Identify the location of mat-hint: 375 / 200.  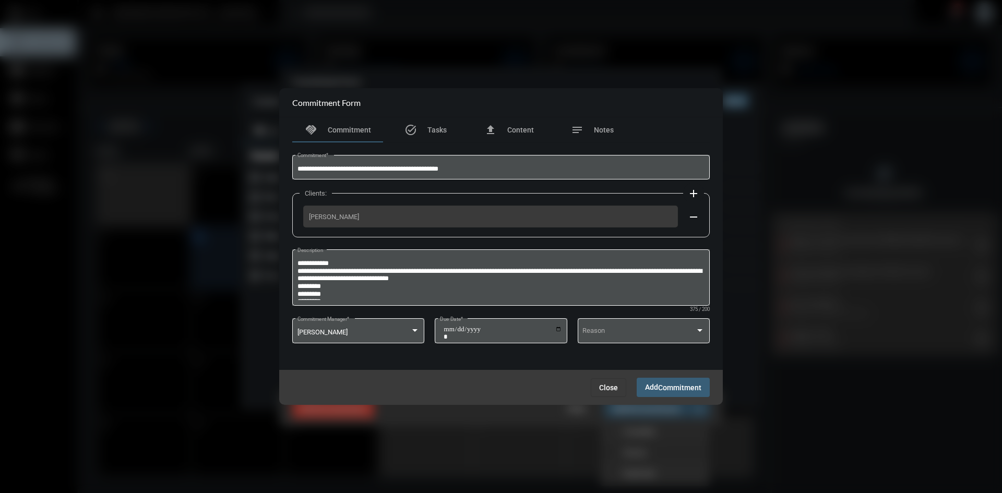
(700, 309).